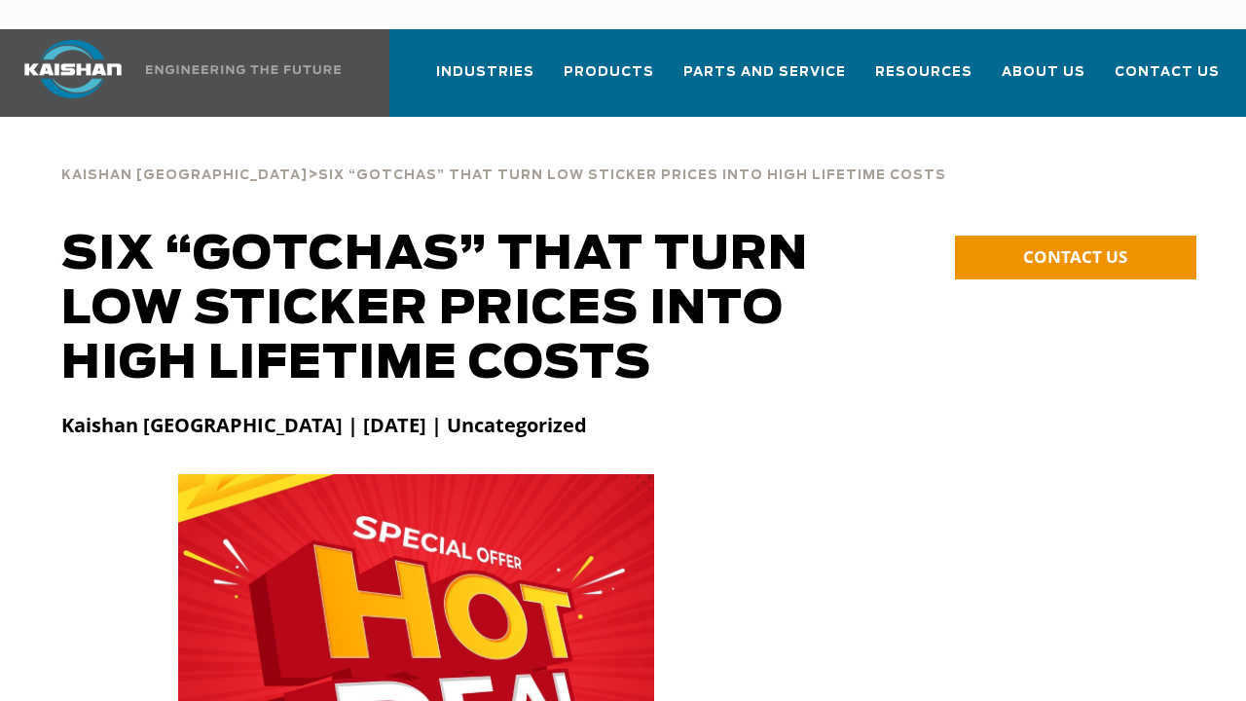 The height and width of the screenshot is (701, 1246). I want to click on h1: Six “Gotchas” That Turn Low Sticker Prices into High Lifetime Costs, so click(479, 310).